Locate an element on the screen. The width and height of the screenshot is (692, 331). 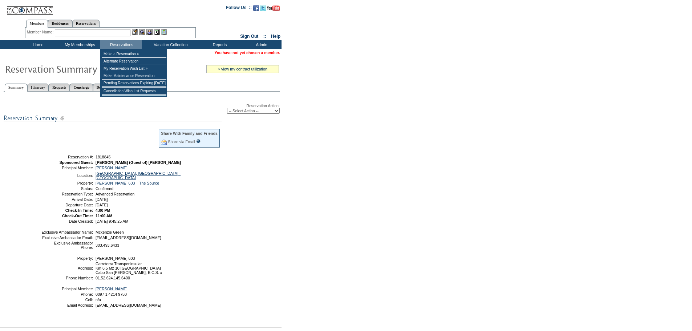
td: Arrival Date: is located at coordinates (67, 199).